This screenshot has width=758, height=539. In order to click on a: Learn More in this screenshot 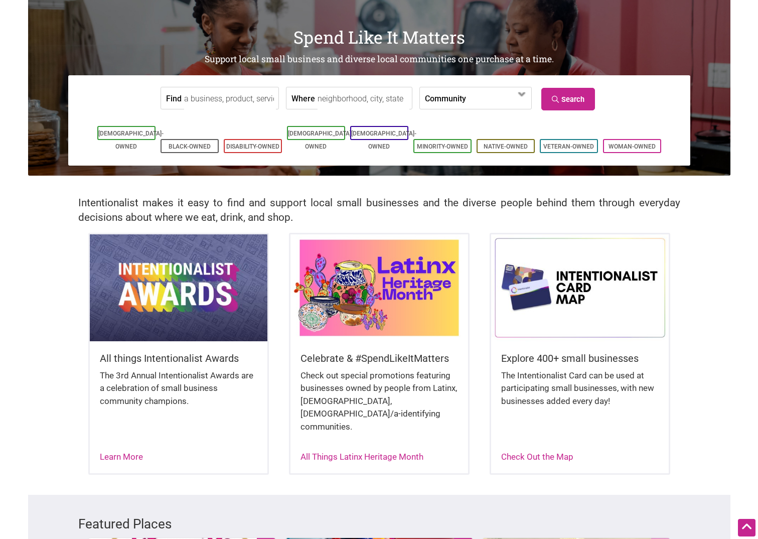, I will do `click(121, 456)`.